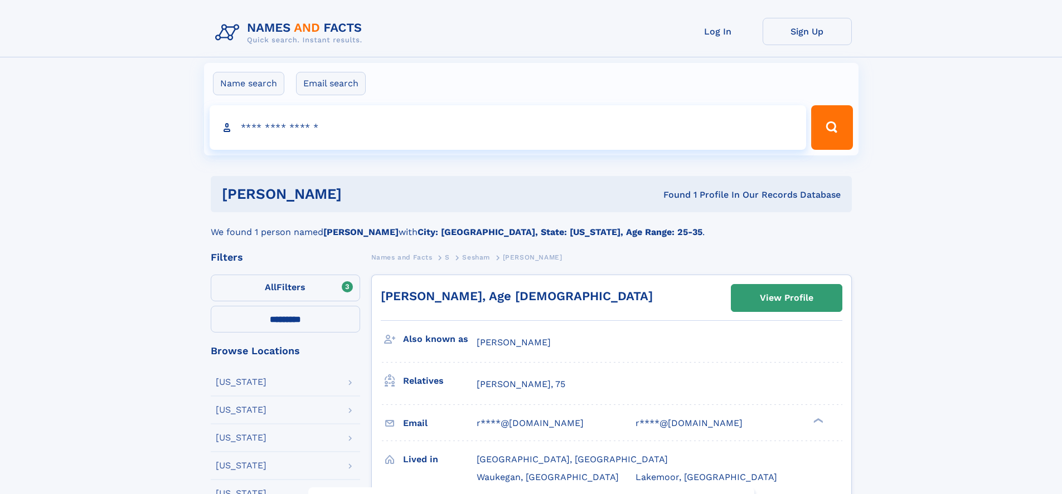  What do you see at coordinates (440, 381) in the screenshot?
I see `h3: Relatives` at bounding box center [440, 381].